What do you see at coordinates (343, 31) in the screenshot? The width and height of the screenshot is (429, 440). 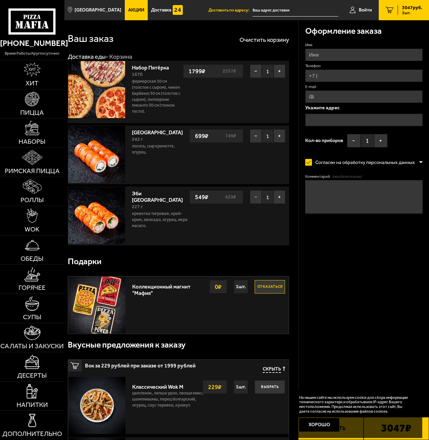 I see `h3: Оформление заказа` at bounding box center [343, 31].